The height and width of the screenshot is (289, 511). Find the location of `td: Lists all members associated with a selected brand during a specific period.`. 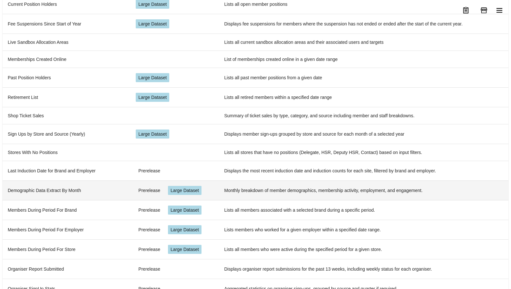

td: Lists all members associated with a selected brand during a specific period. is located at coordinates (364, 210).